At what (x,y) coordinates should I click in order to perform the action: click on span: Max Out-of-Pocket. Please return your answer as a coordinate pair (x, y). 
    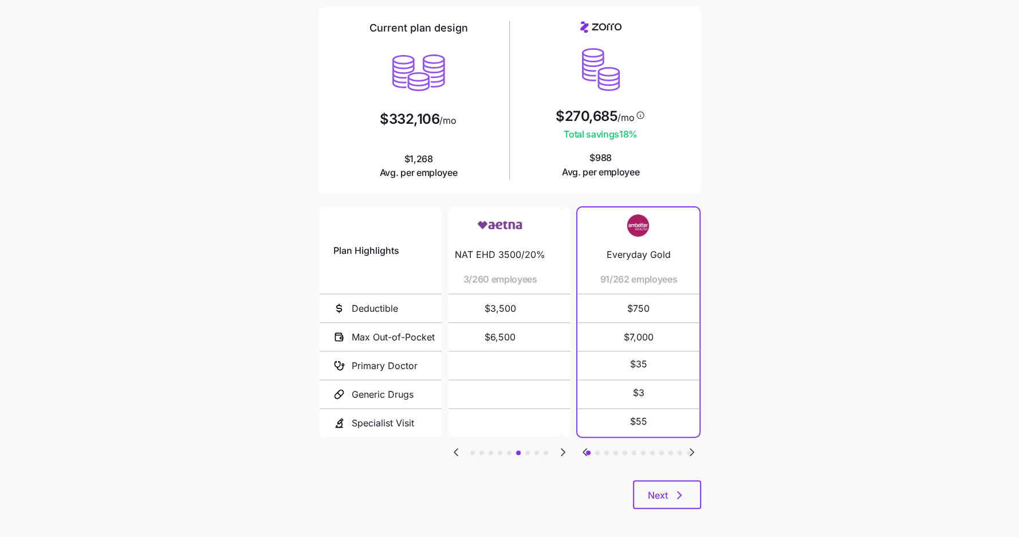
    Looking at the image, I should click on (393, 337).